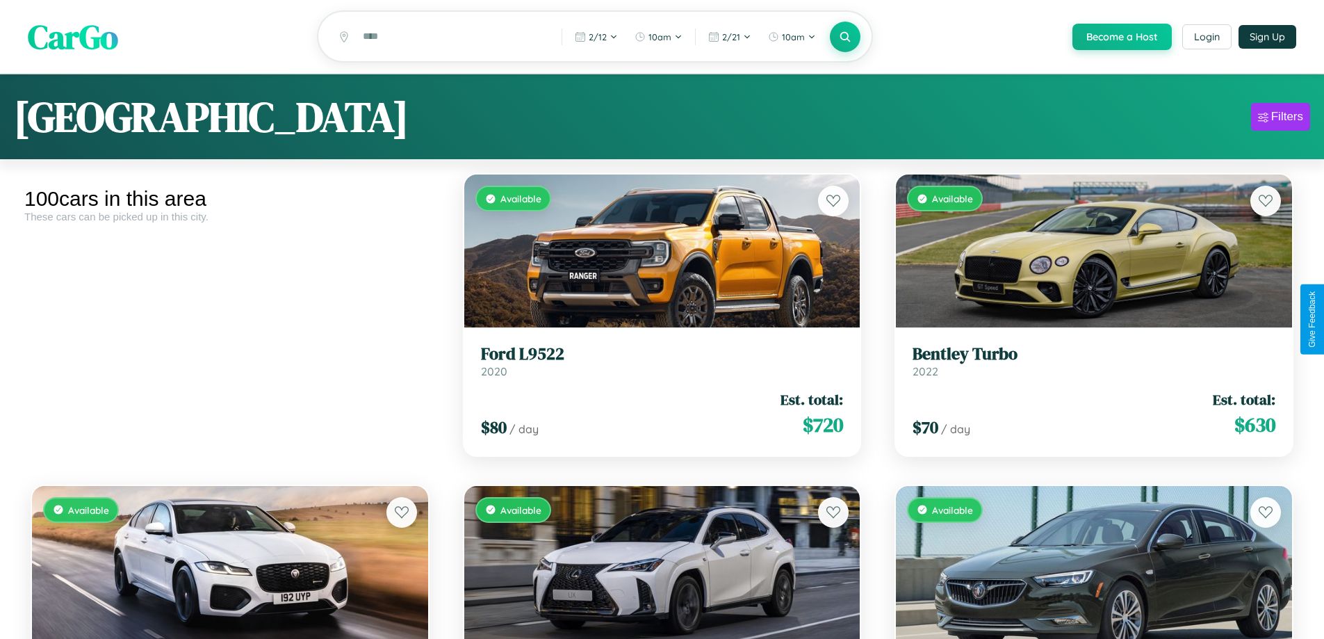 This screenshot has height=639, width=1324. I want to click on button: Sign Up, so click(1267, 37).